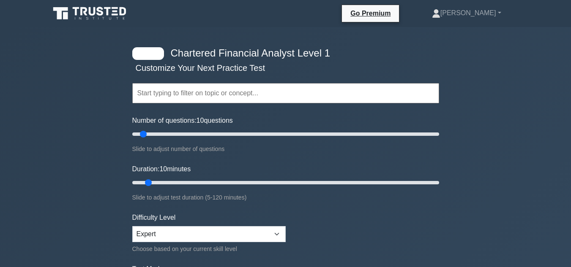 This screenshot has height=267, width=571. I want to click on a: Go Premium, so click(370, 13).